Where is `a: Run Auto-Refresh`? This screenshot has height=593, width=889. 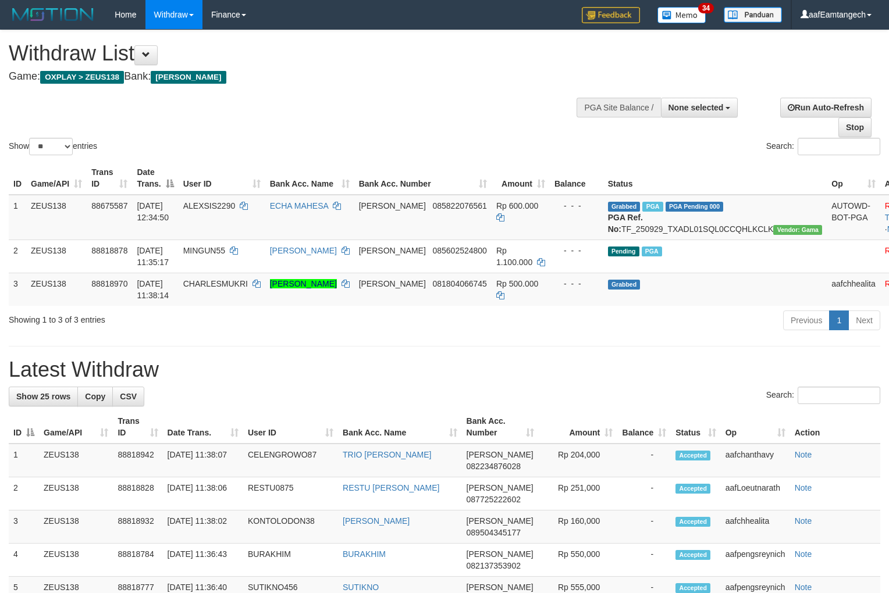
a: Run Auto-Refresh is located at coordinates (825, 108).